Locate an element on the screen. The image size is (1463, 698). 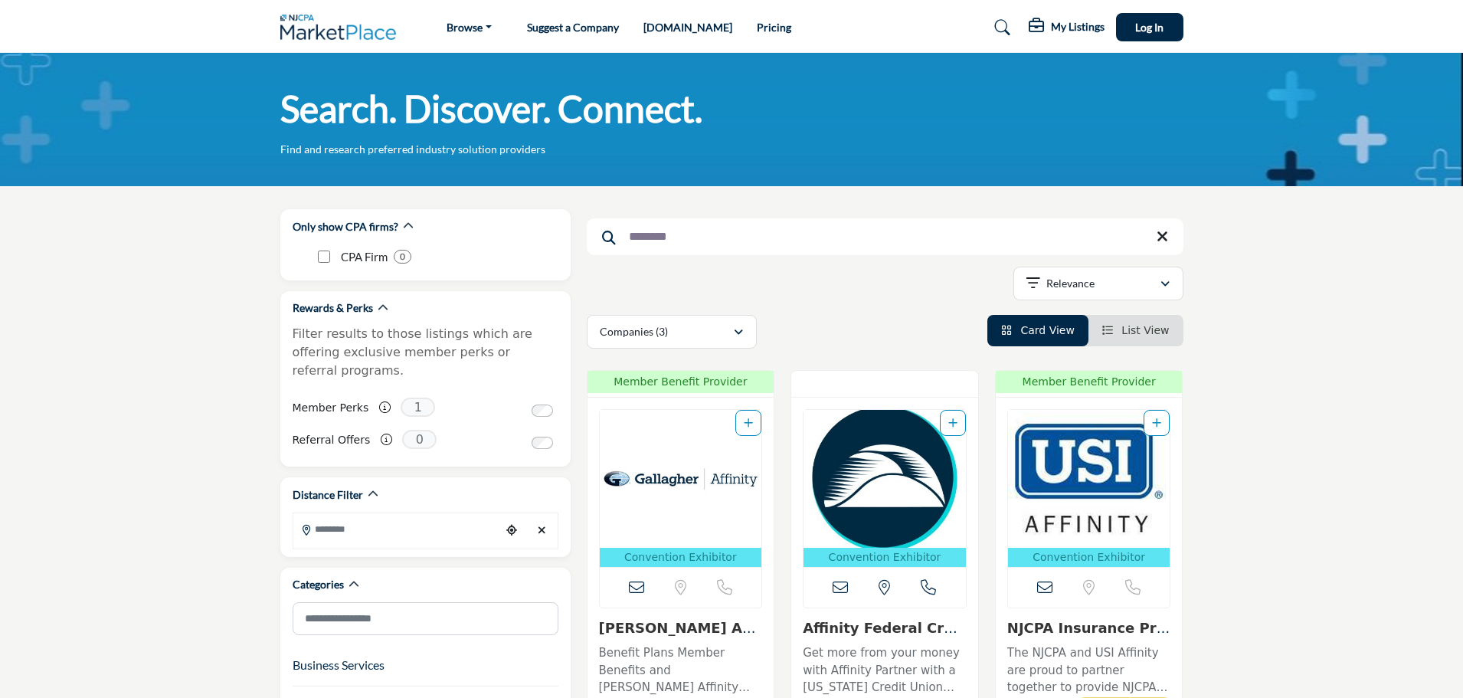
img: NJCPA Insurance Program - Powered by USI Affinity is located at coordinates (1089, 479).